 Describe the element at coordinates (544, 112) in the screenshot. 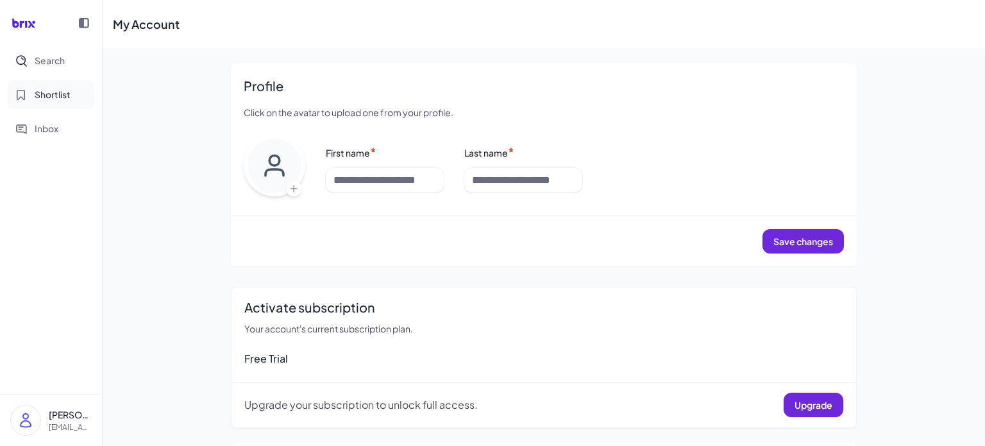

I see `p: Click on the avatar to upload one from your profile.` at that location.